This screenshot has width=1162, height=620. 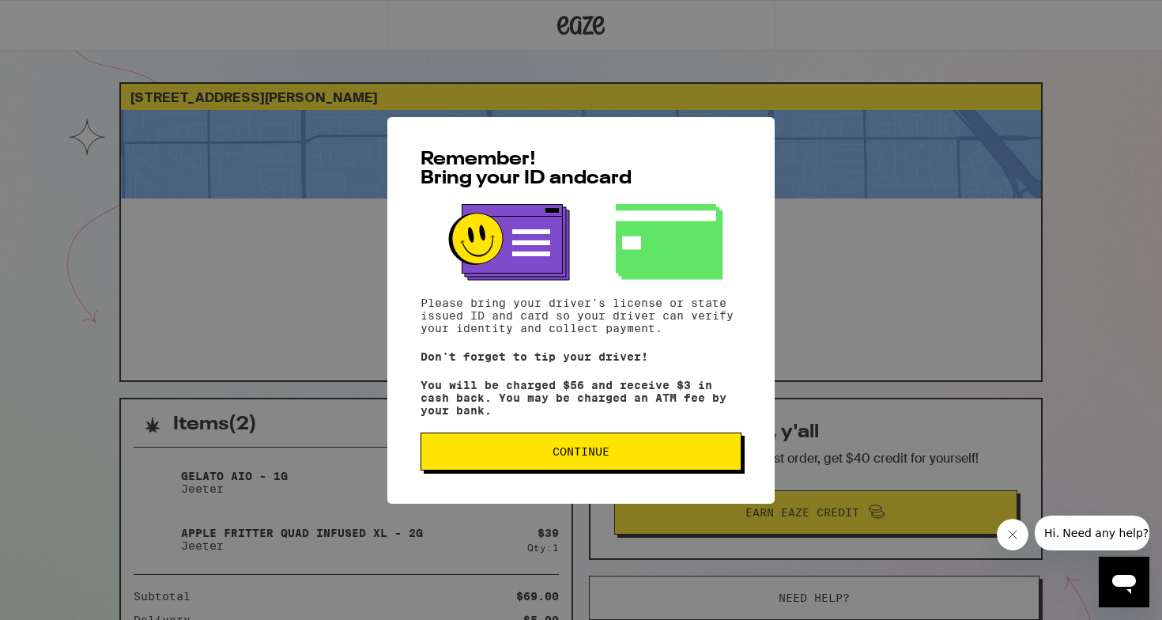 I want to click on p: You will be charged $56 and receive $3 in cash back. You may be charged an ATM fee by your bank., so click(x=581, y=398).